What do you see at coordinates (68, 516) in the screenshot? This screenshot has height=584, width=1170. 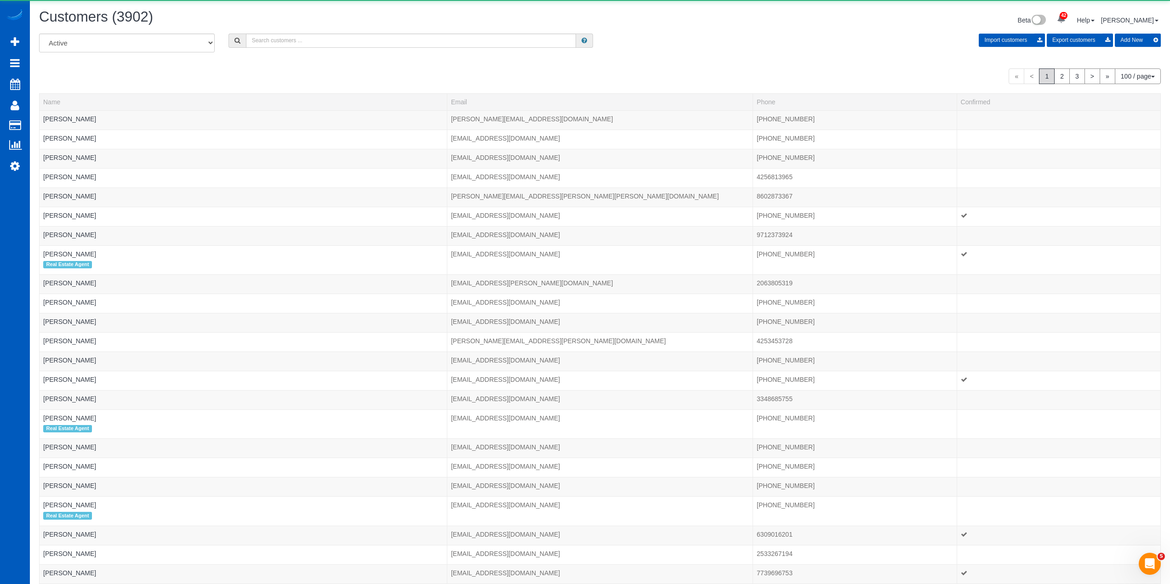 I see `span: Real Estate Agent` at bounding box center [68, 516].